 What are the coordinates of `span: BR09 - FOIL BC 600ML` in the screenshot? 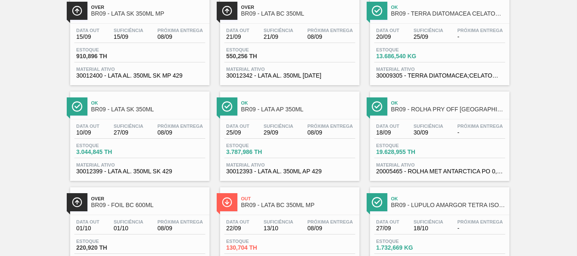 It's located at (148, 205).